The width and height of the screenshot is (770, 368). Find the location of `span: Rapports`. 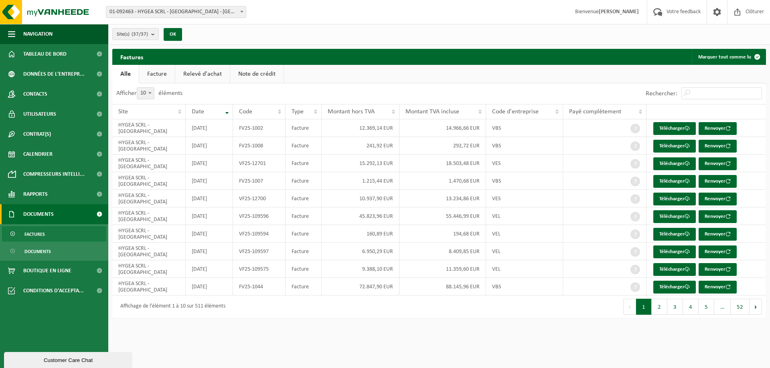

span: Rapports is located at coordinates (35, 194).